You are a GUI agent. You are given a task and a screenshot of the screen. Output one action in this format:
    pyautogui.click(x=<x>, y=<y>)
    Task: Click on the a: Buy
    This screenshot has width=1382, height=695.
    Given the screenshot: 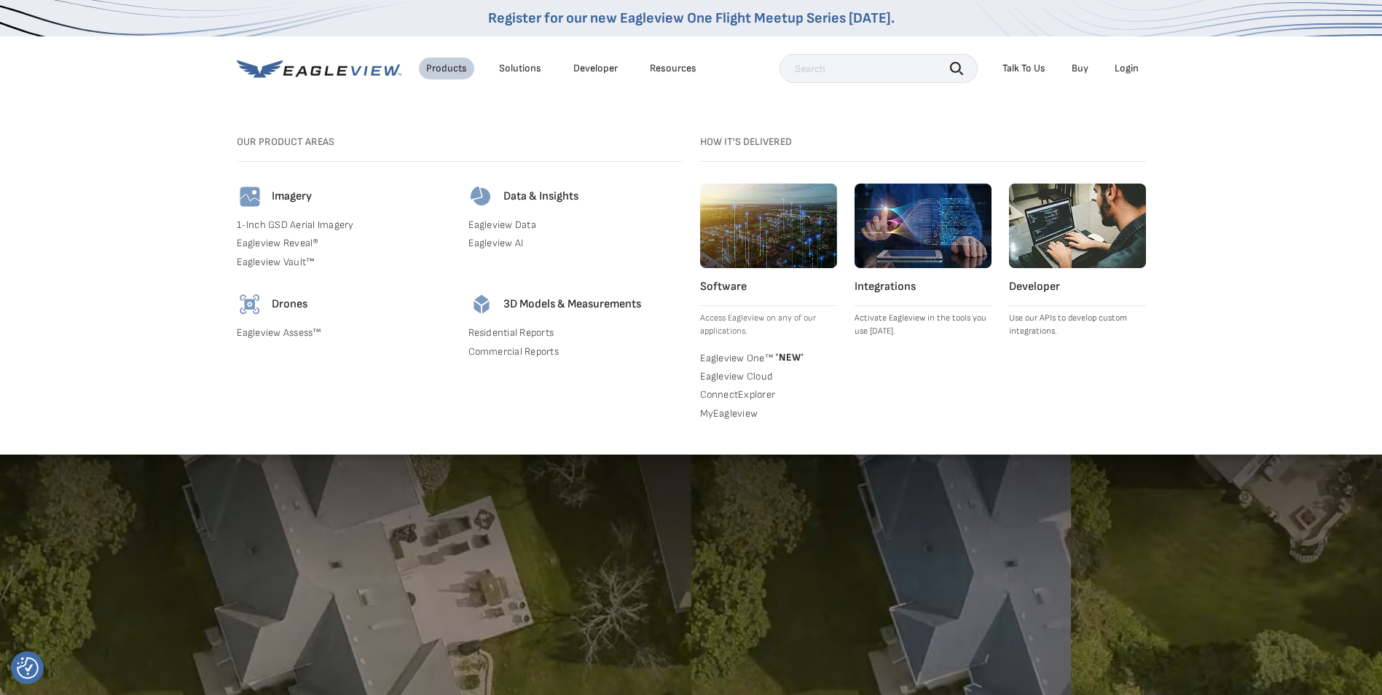 What is the action you would take?
    pyautogui.click(x=1080, y=69)
    